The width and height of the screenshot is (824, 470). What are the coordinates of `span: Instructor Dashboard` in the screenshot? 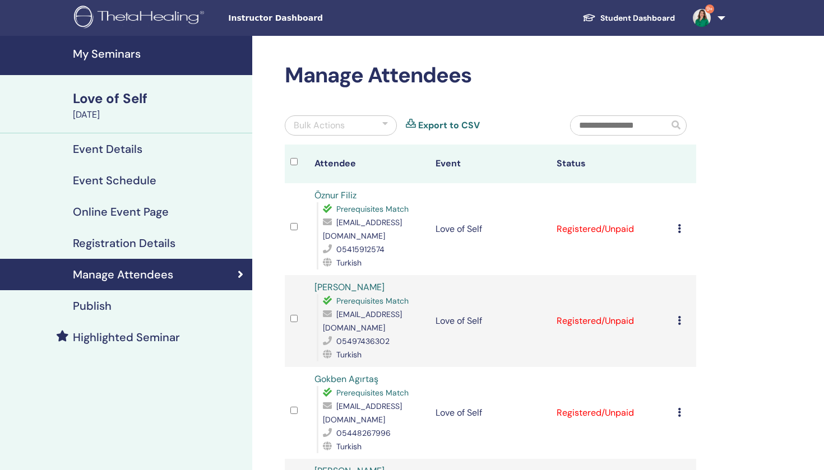 It's located at (312, 18).